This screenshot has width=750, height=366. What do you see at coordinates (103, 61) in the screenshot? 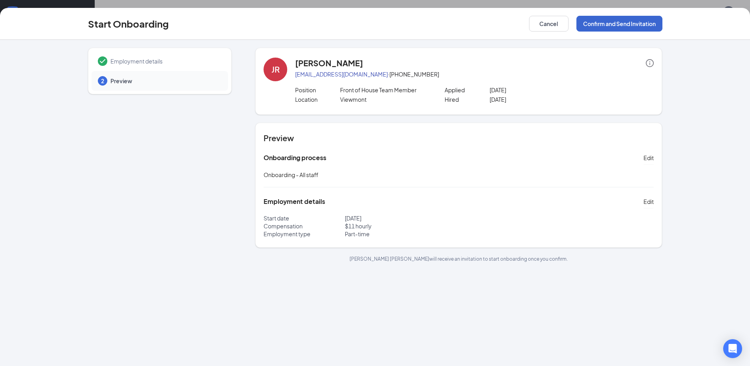
I see `svg: Checkmark` at bounding box center [103, 61].